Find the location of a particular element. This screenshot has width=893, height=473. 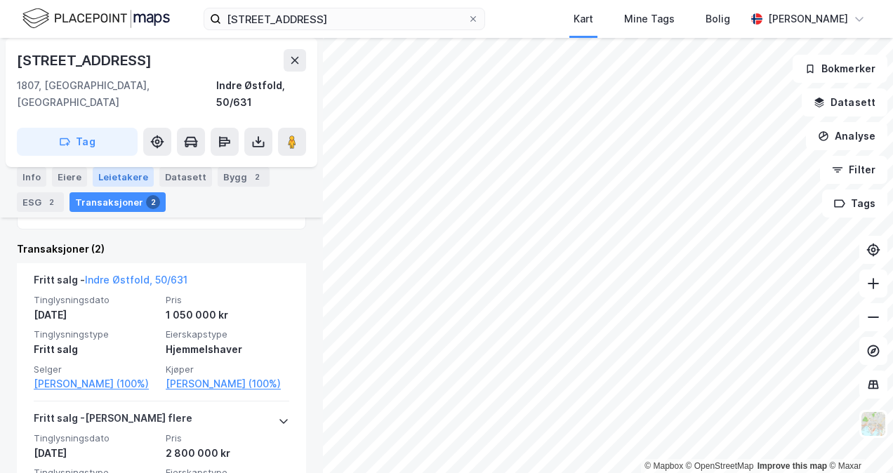

div: Info is located at coordinates (32, 177).